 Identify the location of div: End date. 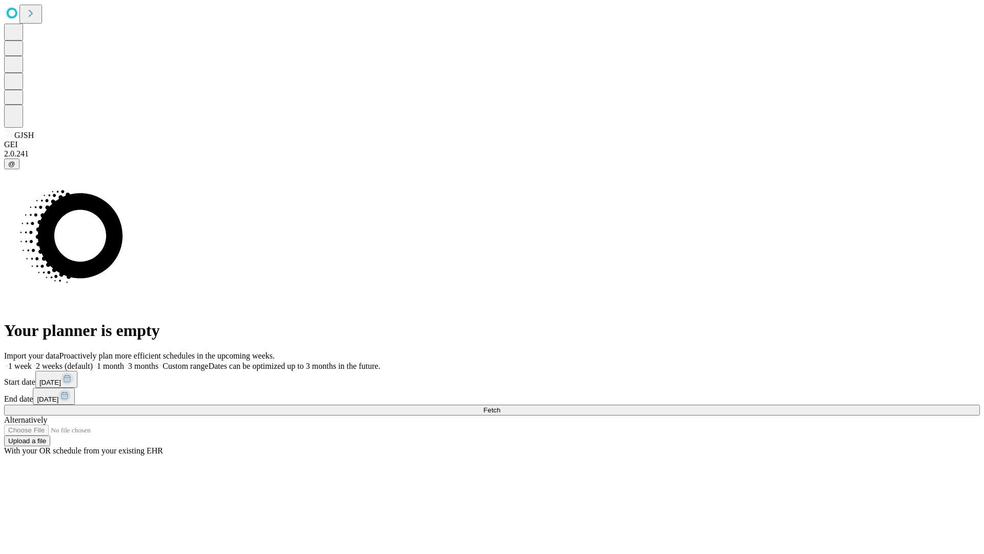
(492, 396).